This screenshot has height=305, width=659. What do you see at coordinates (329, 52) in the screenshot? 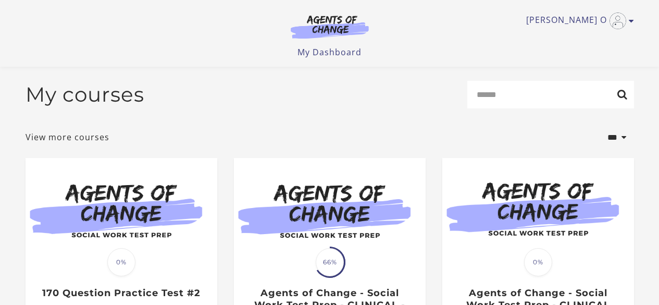
I see `a: My Dashboard` at bounding box center [329, 52].